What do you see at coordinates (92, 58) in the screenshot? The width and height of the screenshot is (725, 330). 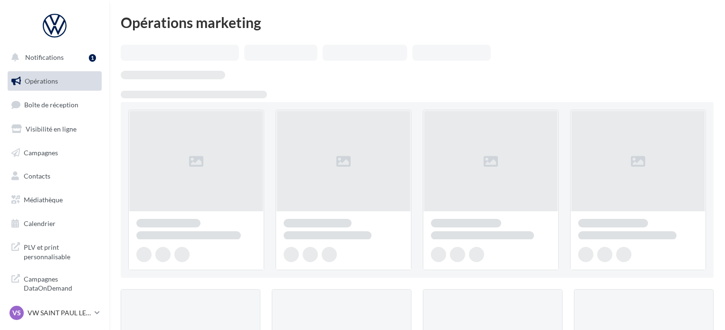 I see `div: 1` at bounding box center [92, 58].